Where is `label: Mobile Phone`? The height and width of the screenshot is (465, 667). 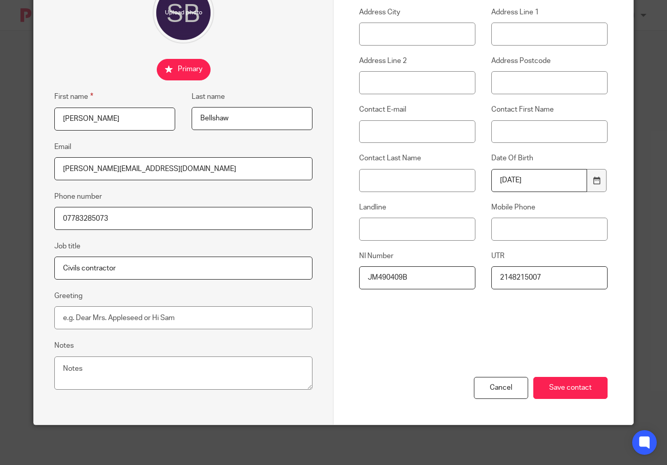 label: Mobile Phone is located at coordinates (549, 207).